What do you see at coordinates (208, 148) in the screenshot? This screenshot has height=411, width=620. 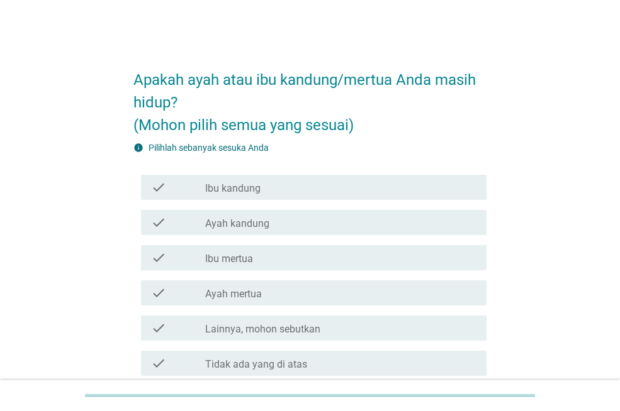 I see `label: Pilihlah sebanyak sesuka Anda` at bounding box center [208, 148].